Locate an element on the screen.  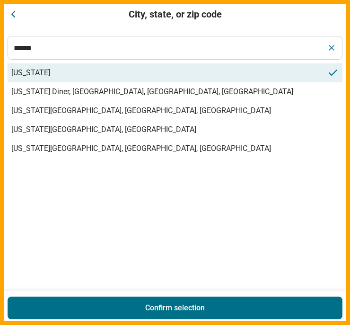
span: Upgrade is located at coordinates (16, 15).